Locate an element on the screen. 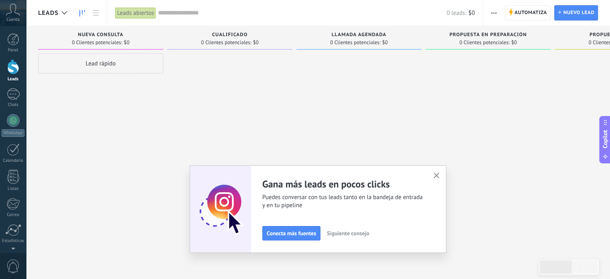 The image size is (610, 279). span: Copilot is located at coordinates (605, 139).